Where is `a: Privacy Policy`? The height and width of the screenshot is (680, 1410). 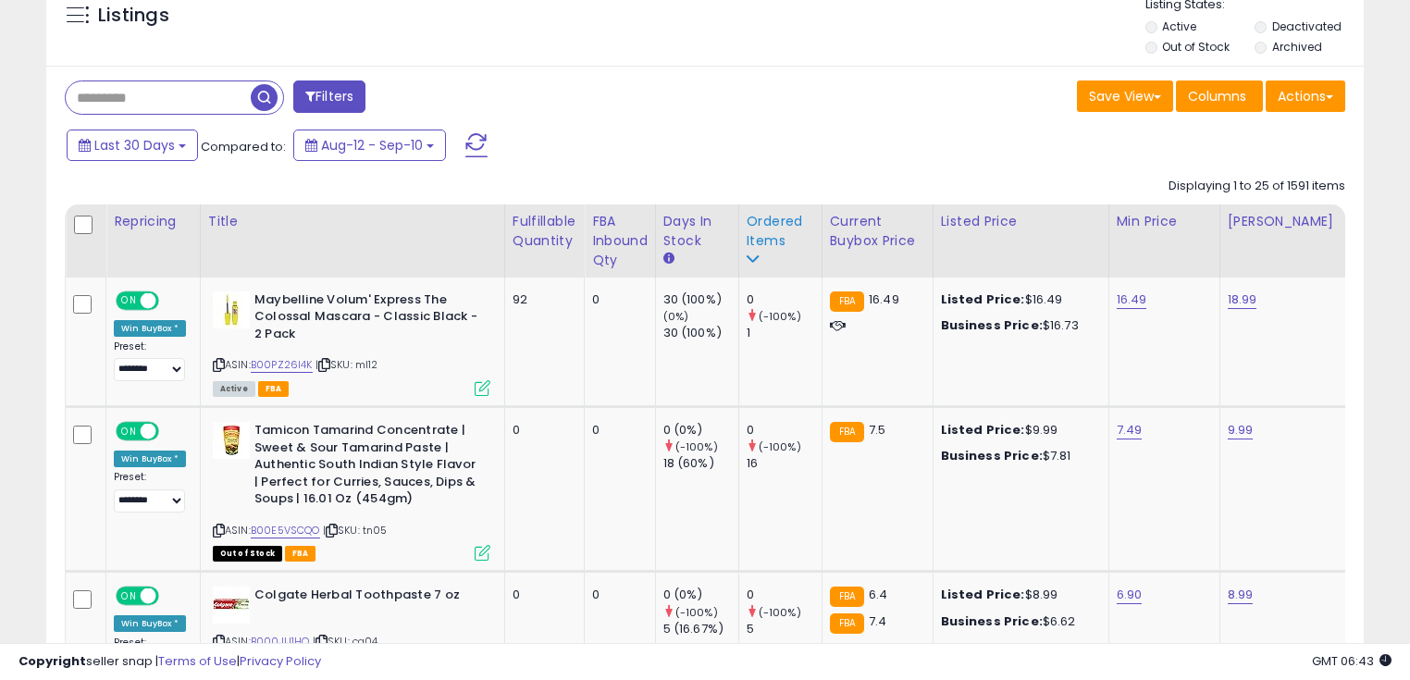
a: Privacy Policy is located at coordinates (280, 660).